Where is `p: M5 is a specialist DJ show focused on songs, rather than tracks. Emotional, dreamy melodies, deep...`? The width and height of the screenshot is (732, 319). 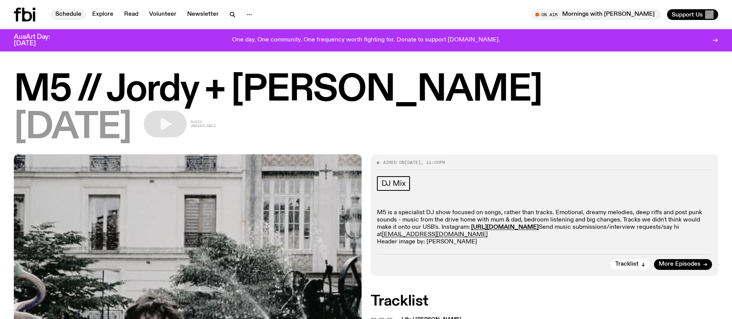
p: M5 is a specialist DJ show focused on songs, rather than tracks. Emotional, dreamy melodies, deep... is located at coordinates (544, 228).